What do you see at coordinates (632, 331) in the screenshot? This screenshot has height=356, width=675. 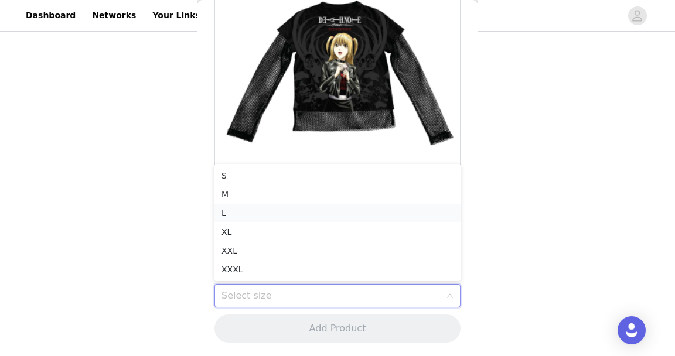 I see `div: Open Intercom Messenger` at bounding box center [632, 331].